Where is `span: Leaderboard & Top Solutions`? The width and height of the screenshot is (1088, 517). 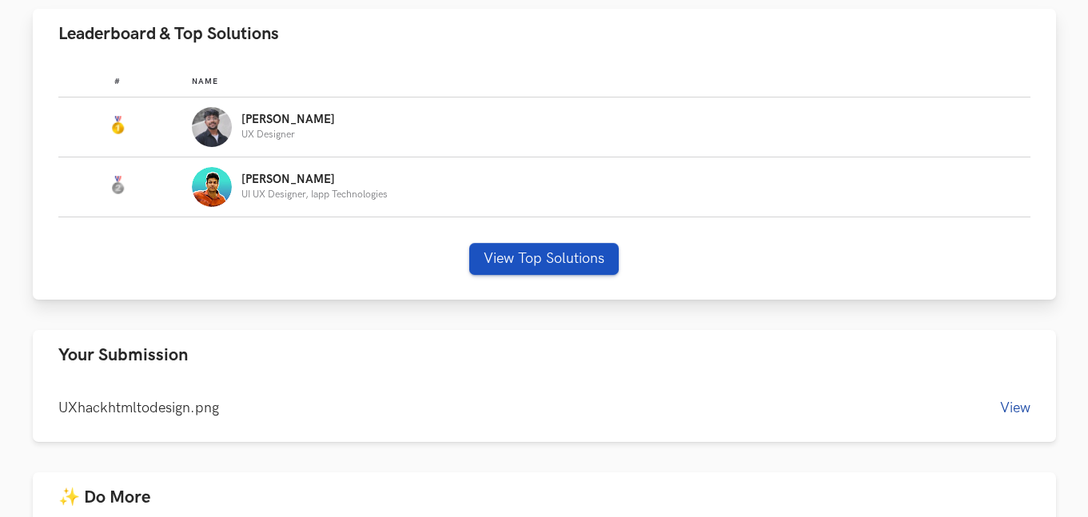 span: Leaderboard & Top Solutions is located at coordinates (169, 34).